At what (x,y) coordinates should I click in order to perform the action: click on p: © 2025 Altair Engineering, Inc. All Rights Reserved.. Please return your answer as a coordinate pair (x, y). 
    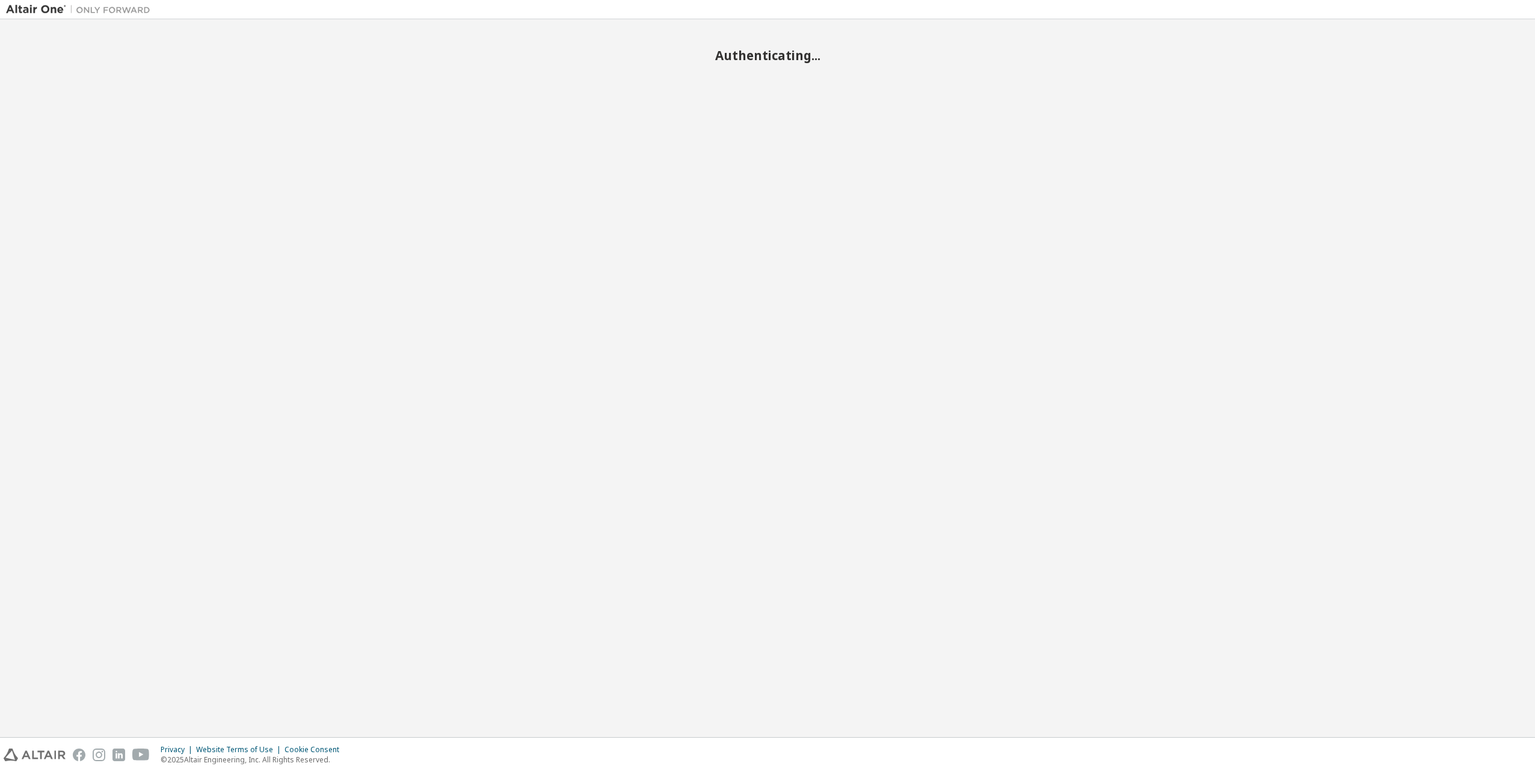
    Looking at the image, I should click on (253, 759).